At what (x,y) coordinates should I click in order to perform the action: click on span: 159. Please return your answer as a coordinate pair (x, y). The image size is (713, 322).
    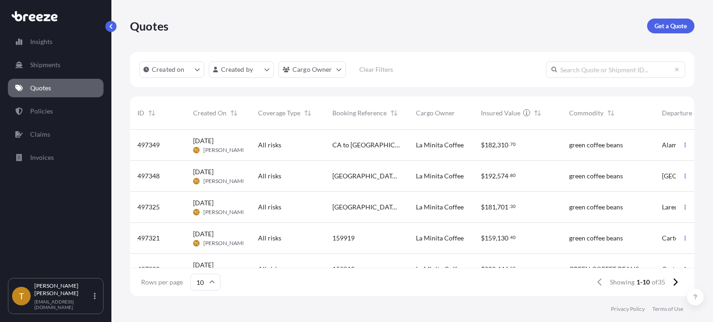
    Looking at the image, I should click on (490, 238).